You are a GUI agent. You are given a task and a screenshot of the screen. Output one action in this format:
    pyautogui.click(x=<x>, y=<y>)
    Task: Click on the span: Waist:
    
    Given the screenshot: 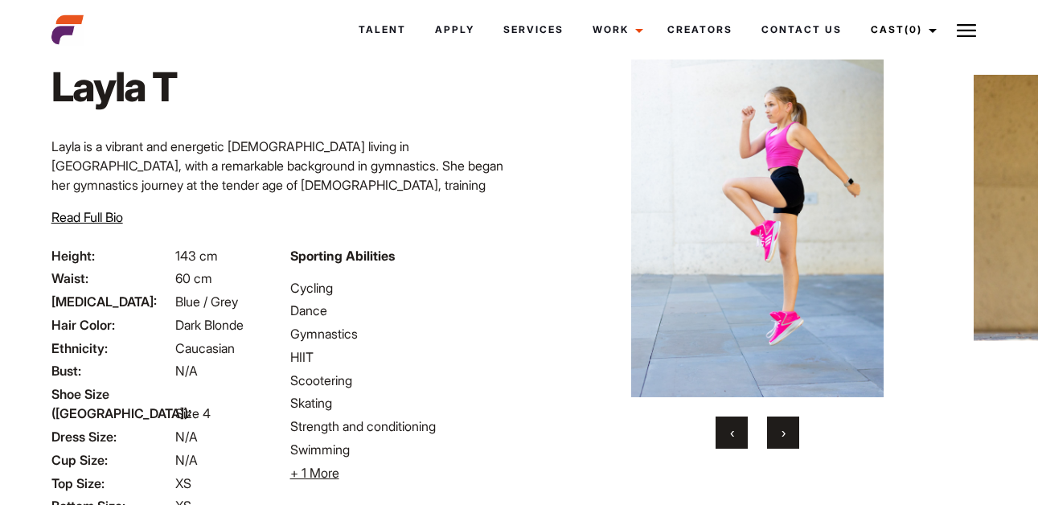 What is the action you would take?
    pyautogui.click(x=112, y=278)
    